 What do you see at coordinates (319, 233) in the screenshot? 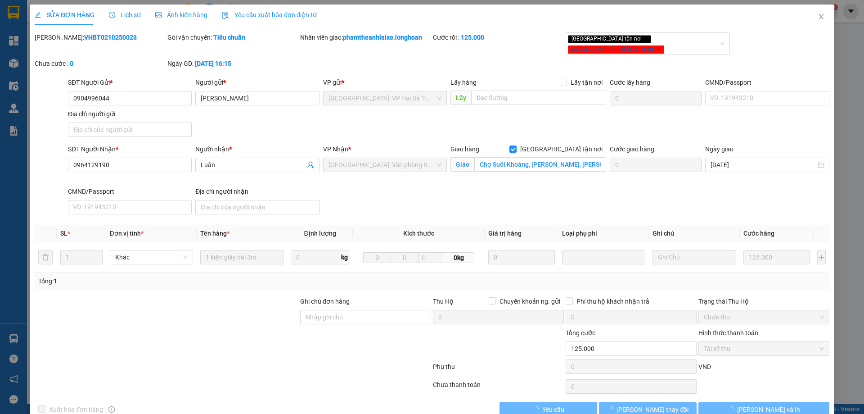
I see `span: Định lượng` at bounding box center [319, 233].